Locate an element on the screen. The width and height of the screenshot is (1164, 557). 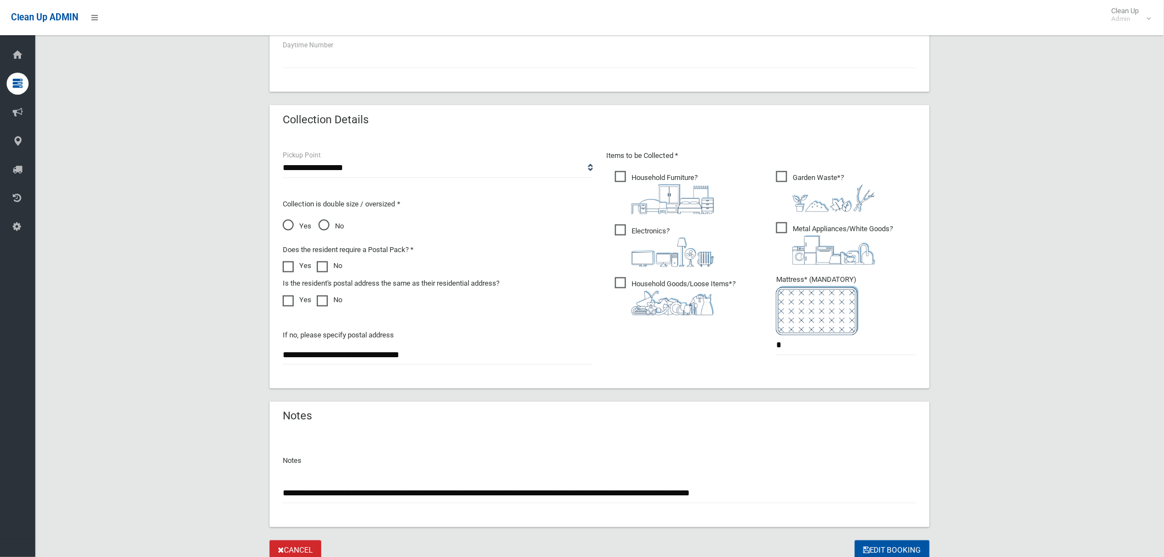
span: Mattress* (MANDATORY) is located at coordinates (846, 305).